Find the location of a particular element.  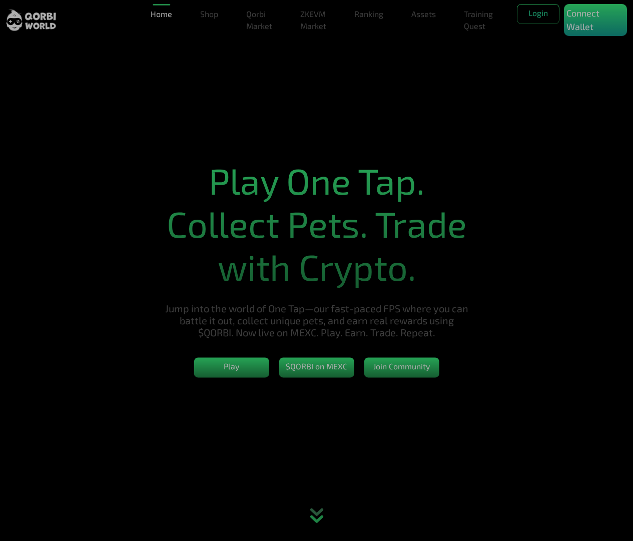

button: $QORBI on MEXC is located at coordinates (317, 367).